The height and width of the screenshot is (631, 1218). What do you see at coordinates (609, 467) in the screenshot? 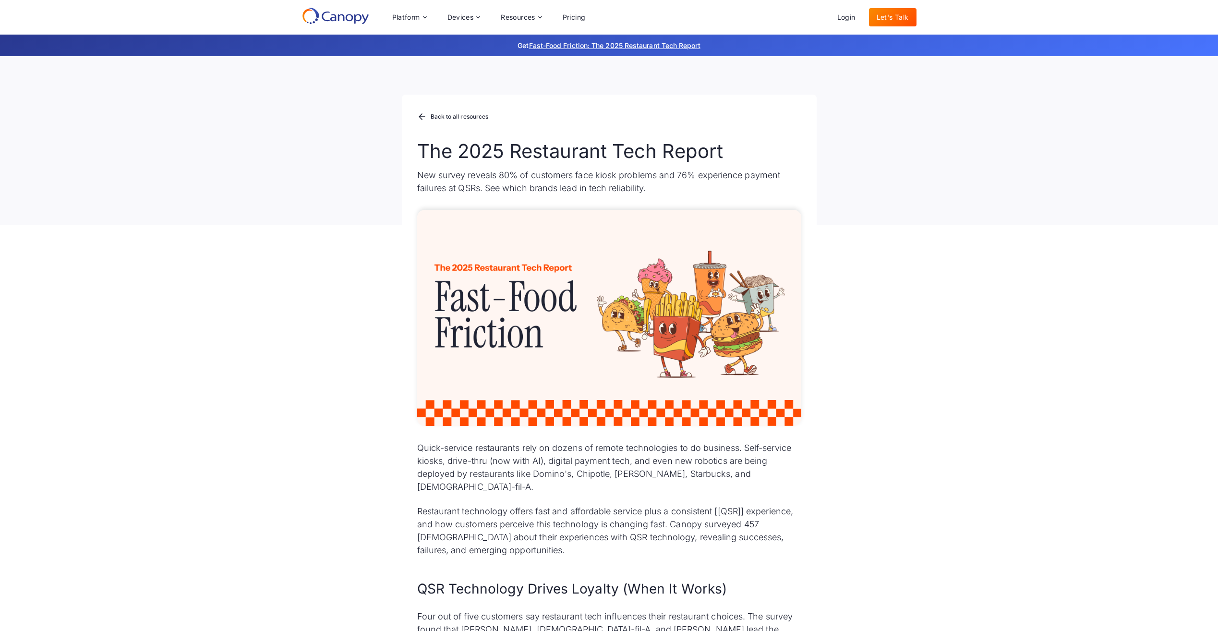
I see `p: Quick-service restaurants rely on dozens of remote technologies to do business. Self-service kios...` at bounding box center [609, 467].